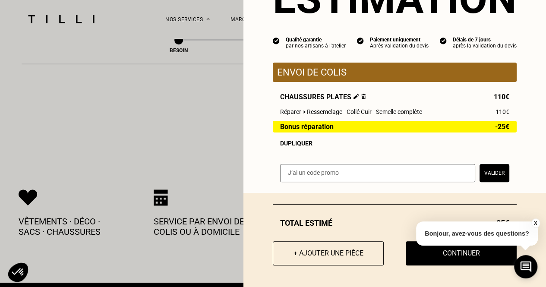  I want to click on div: après la validation du devis, so click(485, 46).